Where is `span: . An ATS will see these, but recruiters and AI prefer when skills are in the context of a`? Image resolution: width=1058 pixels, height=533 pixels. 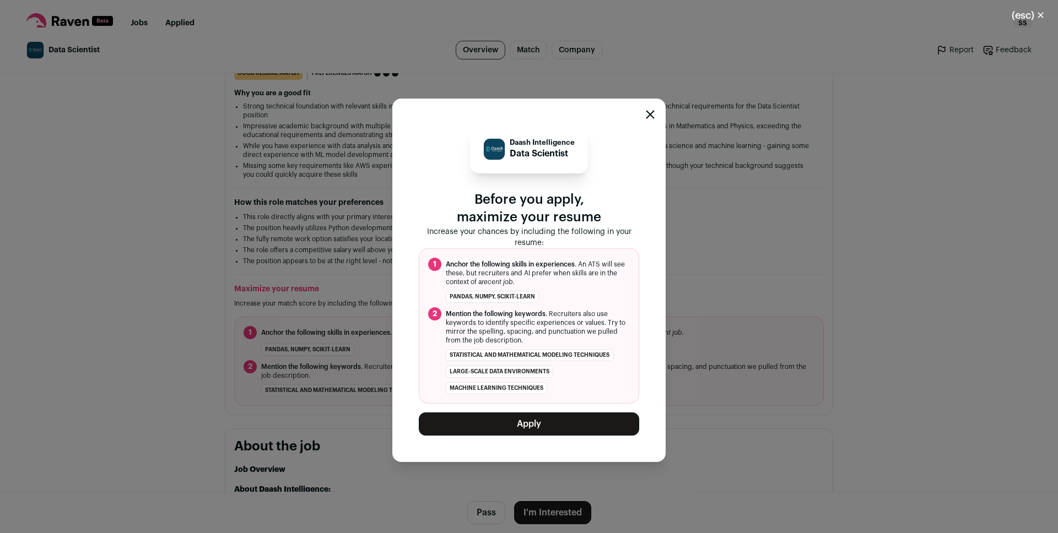
span: . An ATS will see these, but recruiters and AI prefer when skills are in the context of a is located at coordinates (538, 273).